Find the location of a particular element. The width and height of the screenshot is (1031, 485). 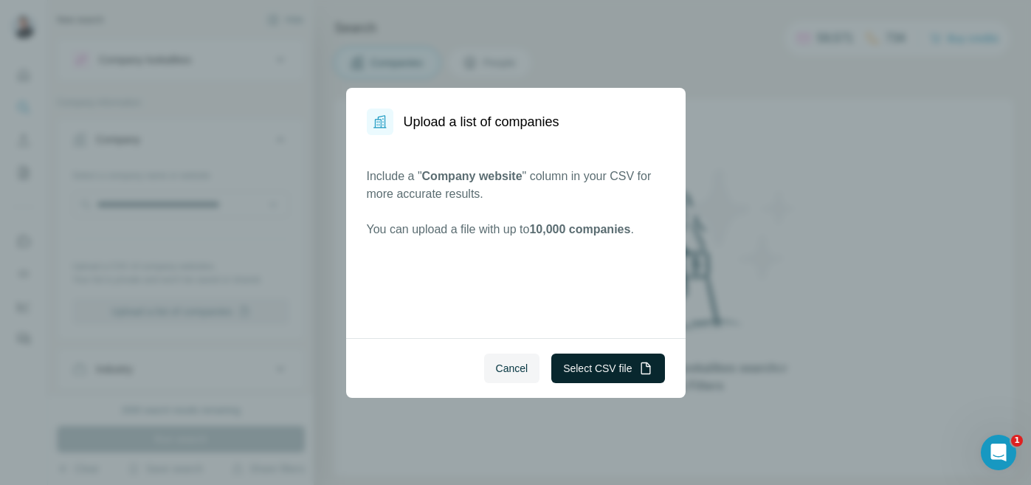

span: Company website is located at coordinates (472, 176).